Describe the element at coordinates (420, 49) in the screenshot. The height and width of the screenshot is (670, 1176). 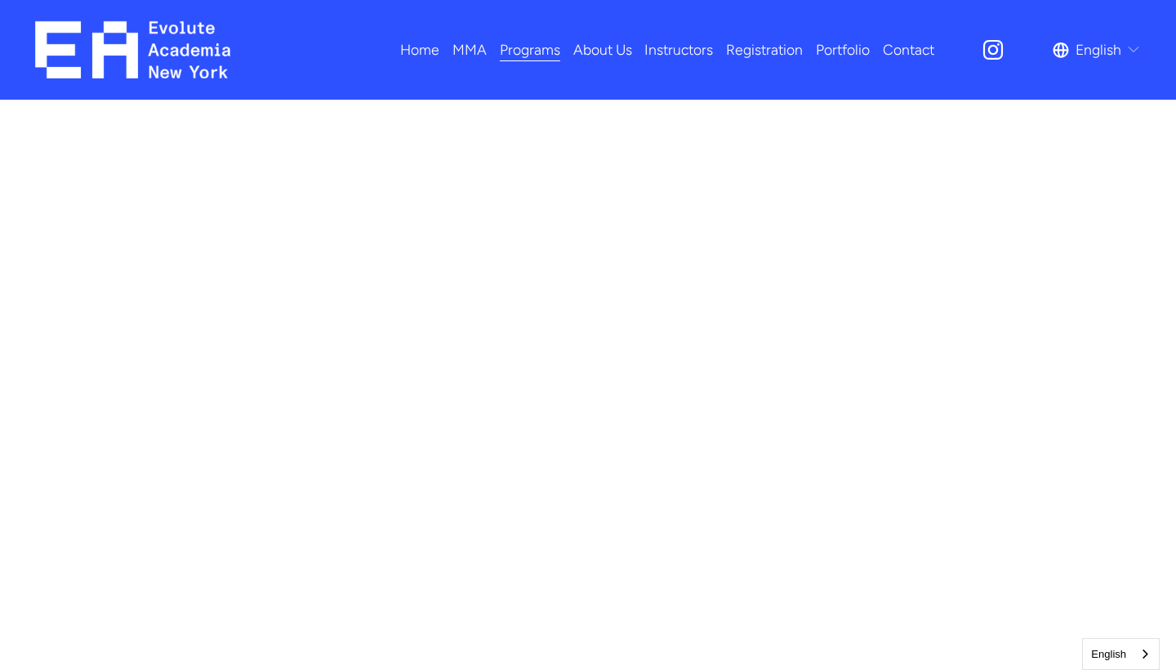
I see `a: Home` at that location.